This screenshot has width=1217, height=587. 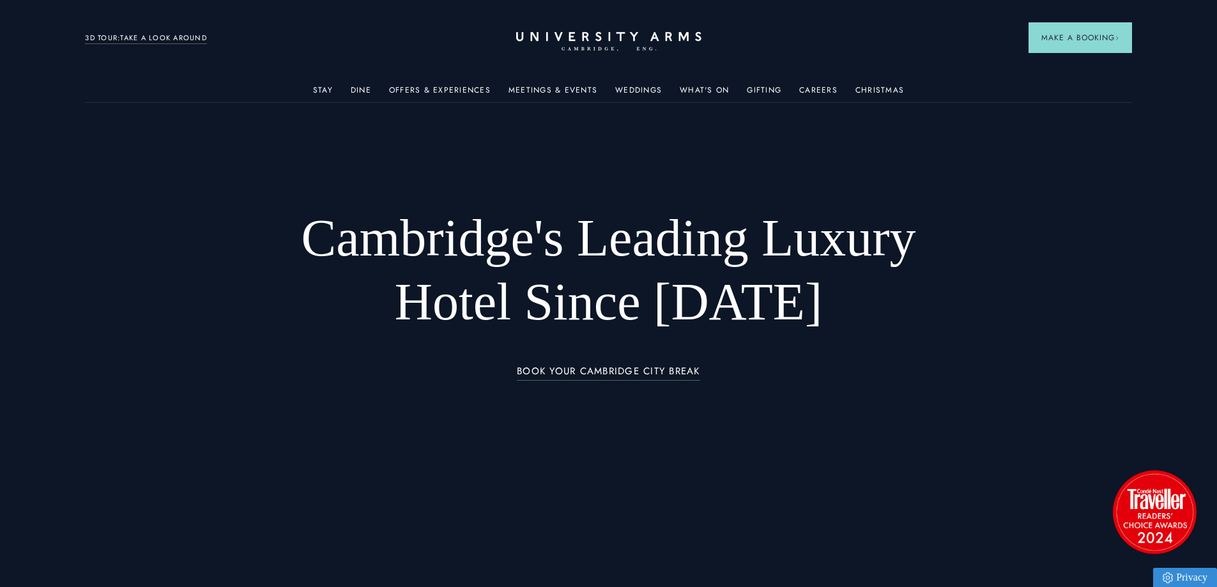 What do you see at coordinates (323, 94) in the screenshot?
I see `a: Stay` at bounding box center [323, 94].